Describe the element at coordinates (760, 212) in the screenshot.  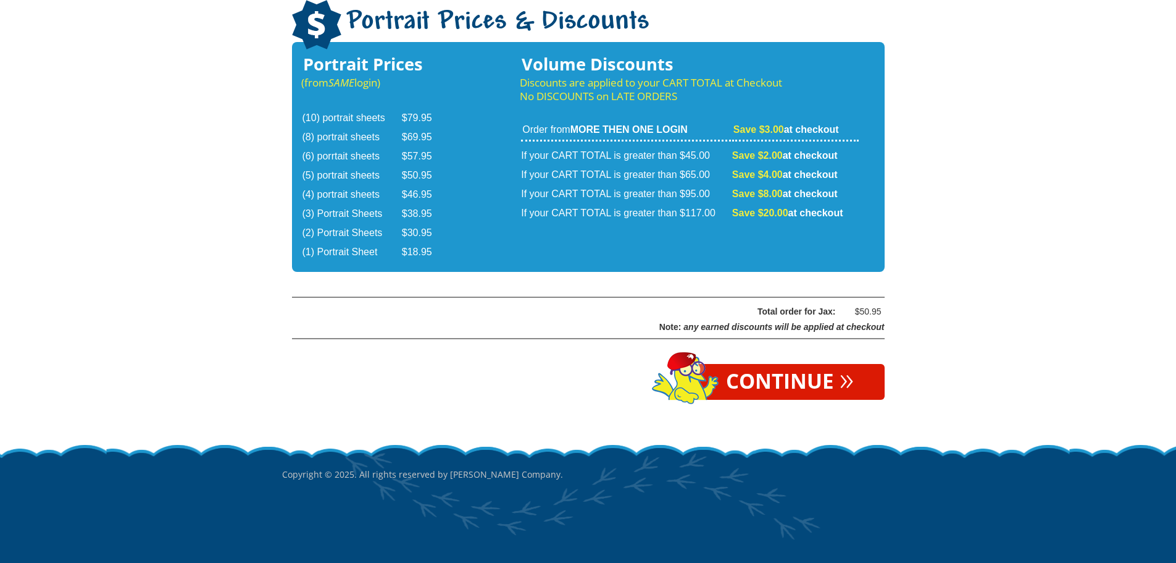
I see `span: Save $20.00` at that location.